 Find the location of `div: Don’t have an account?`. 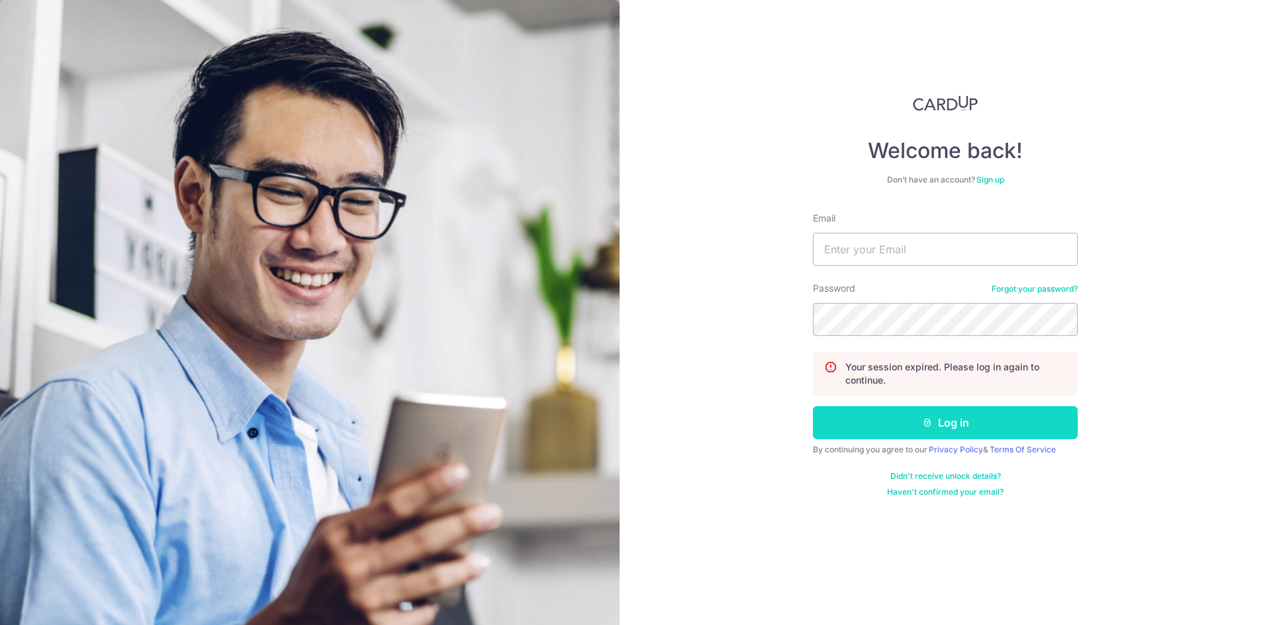

div: Don’t have an account? is located at coordinates (945, 180).